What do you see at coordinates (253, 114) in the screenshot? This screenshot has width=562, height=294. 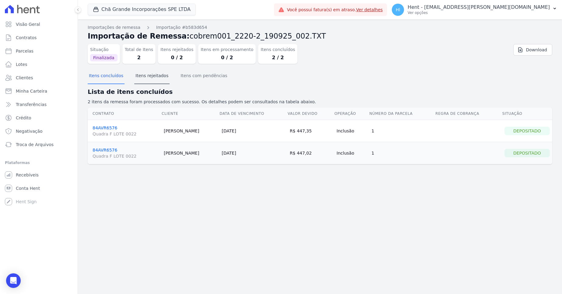 I see `th: Data de Vencimento` at bounding box center [253, 114].